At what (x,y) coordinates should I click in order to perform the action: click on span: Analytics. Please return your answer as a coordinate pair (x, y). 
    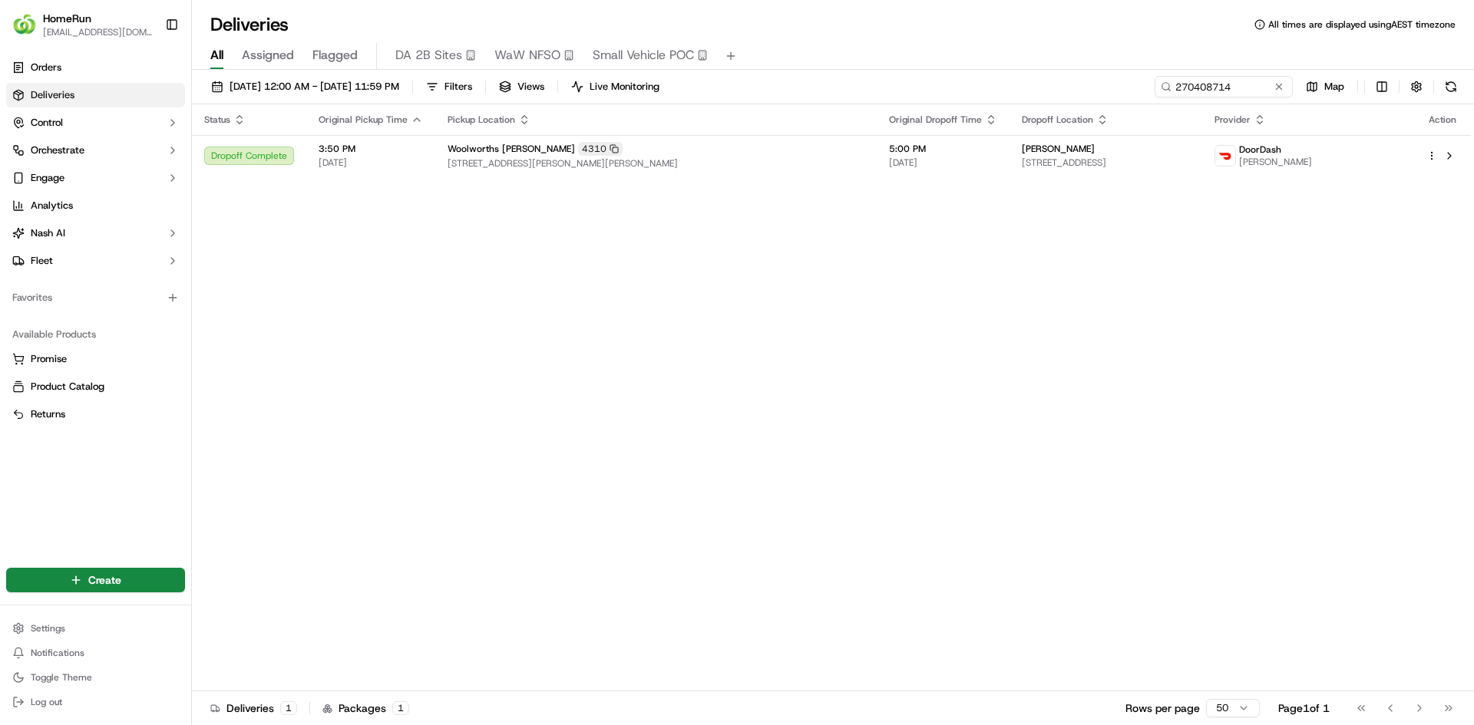
    Looking at the image, I should click on (51, 206).